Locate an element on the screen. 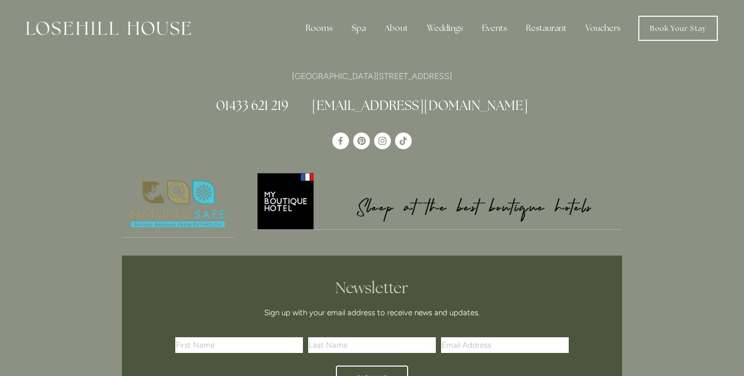  input: Last Name is located at coordinates (372, 345).